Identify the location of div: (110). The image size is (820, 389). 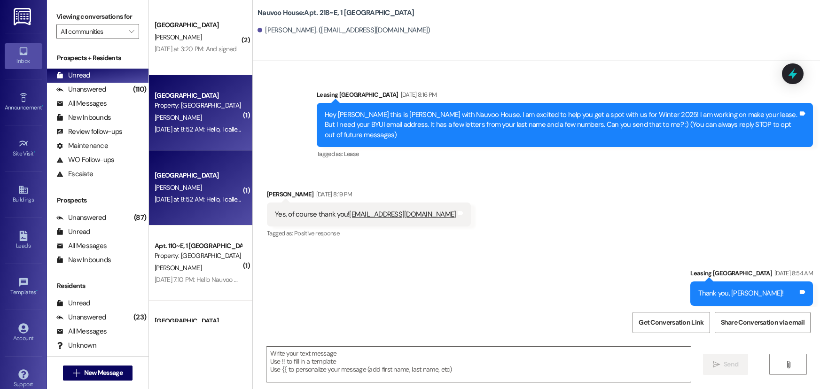
(140, 89).